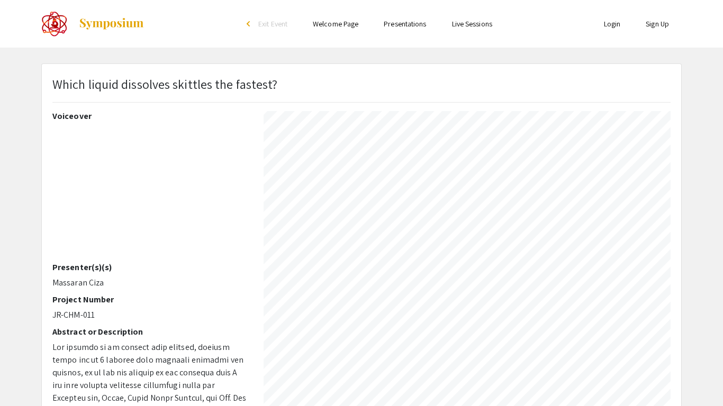 The image size is (723, 406). What do you see at coordinates (250, 24) in the screenshot?
I see `div: arrow_back_ios` at bounding box center [250, 24].